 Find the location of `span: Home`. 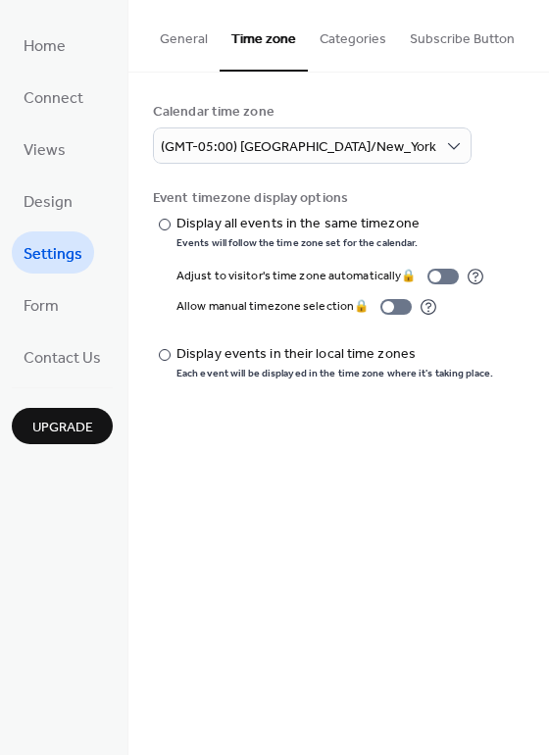

span: Home is located at coordinates (44, 46).